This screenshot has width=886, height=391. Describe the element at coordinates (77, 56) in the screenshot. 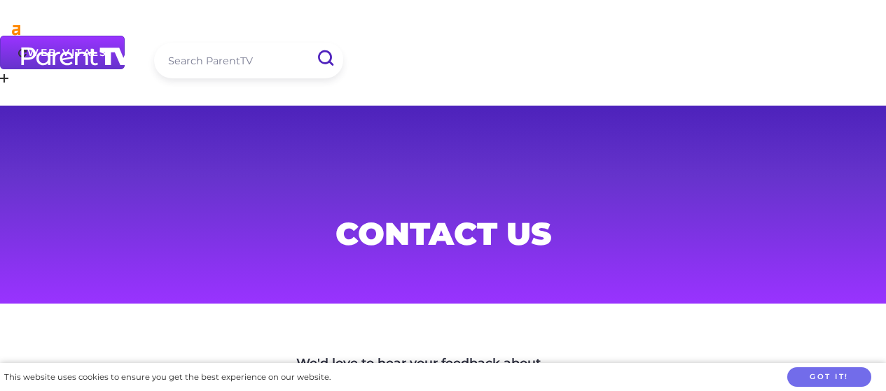

I see `img: parenttv-logo-white.4c85aaf.svg` at that location.